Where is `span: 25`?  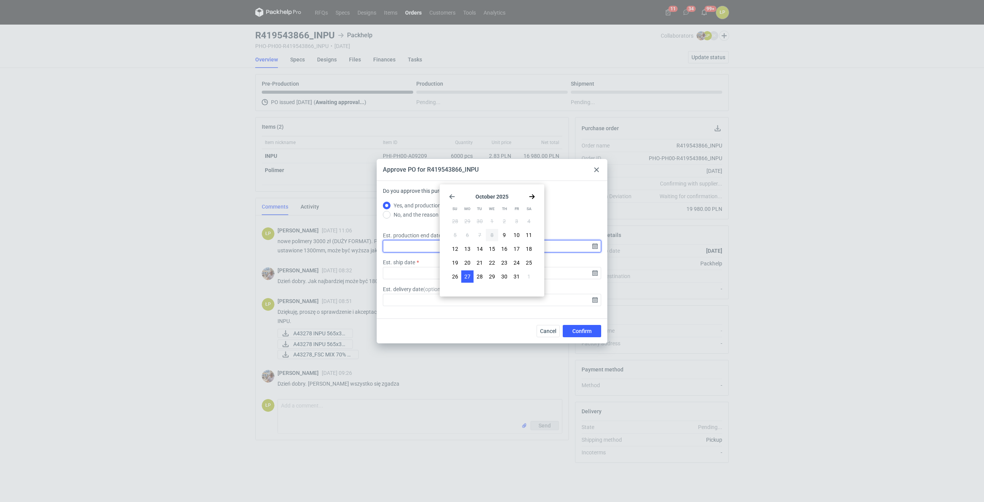
span: 25 is located at coordinates (529, 263).